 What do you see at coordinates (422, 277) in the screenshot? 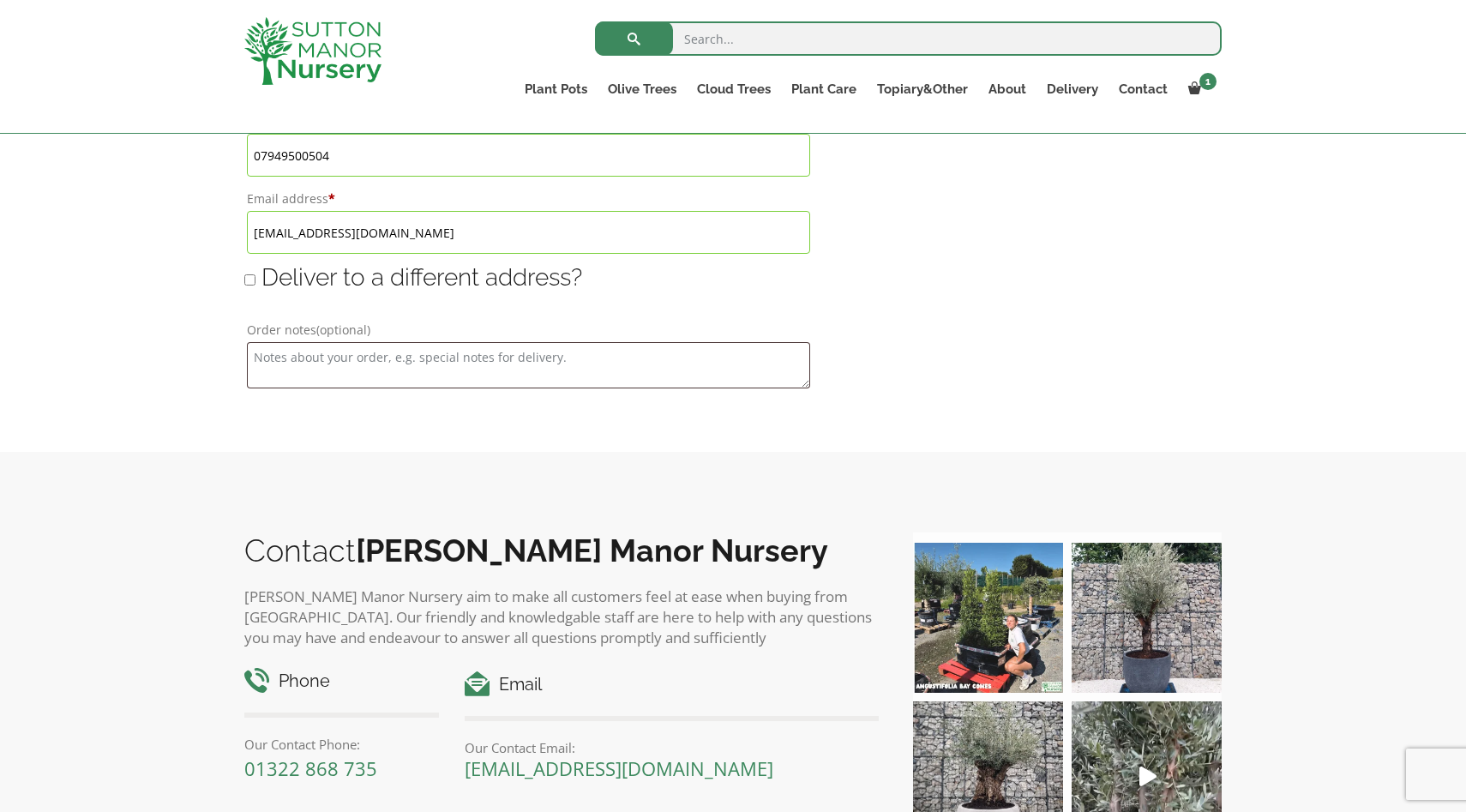
I see `span: Deliver to a different address?` at bounding box center [422, 277].